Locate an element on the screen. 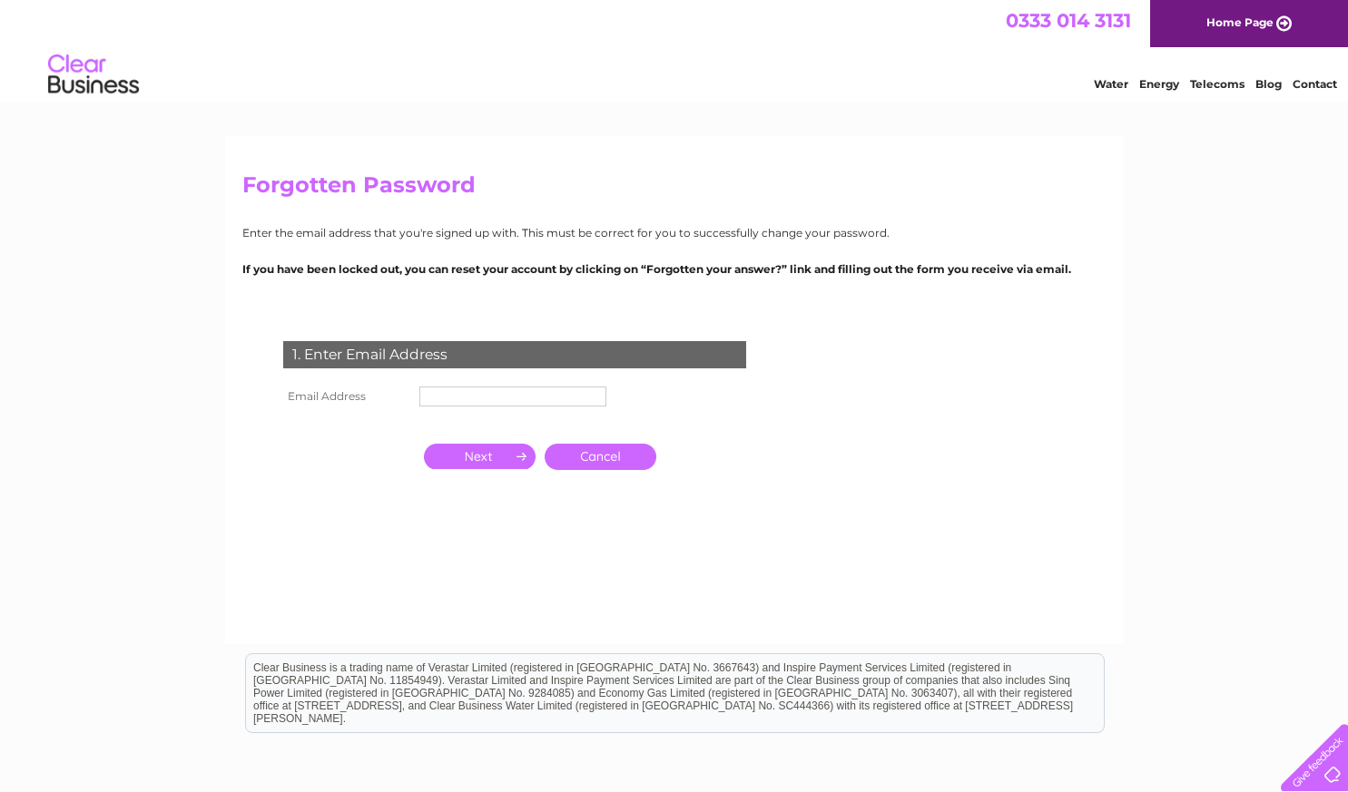  th: Email Address is located at coordinates (347, 397).